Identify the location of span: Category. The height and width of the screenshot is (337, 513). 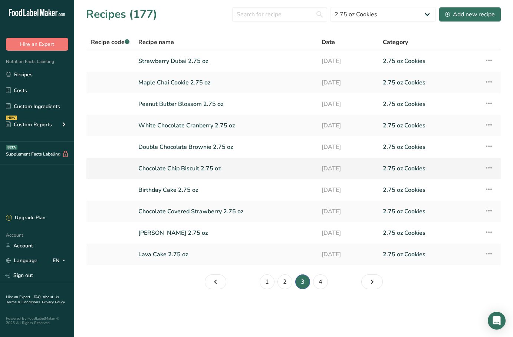
(395, 42).